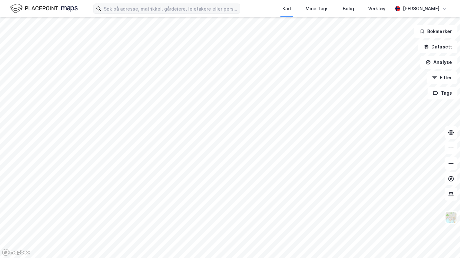  Describe the element at coordinates (444, 243) in the screenshot. I see `div: Chat Widget` at that location.